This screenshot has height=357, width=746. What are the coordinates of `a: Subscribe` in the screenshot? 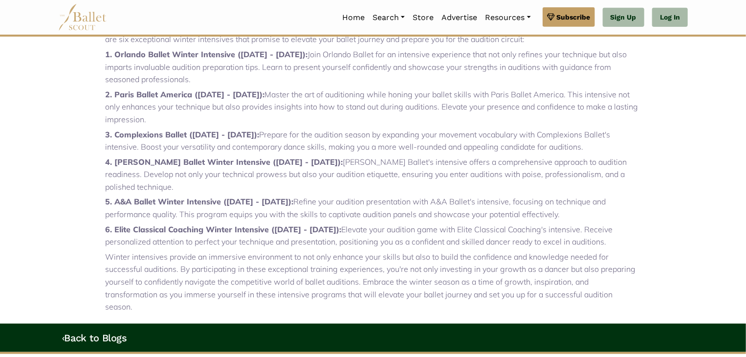 It's located at (568, 17).